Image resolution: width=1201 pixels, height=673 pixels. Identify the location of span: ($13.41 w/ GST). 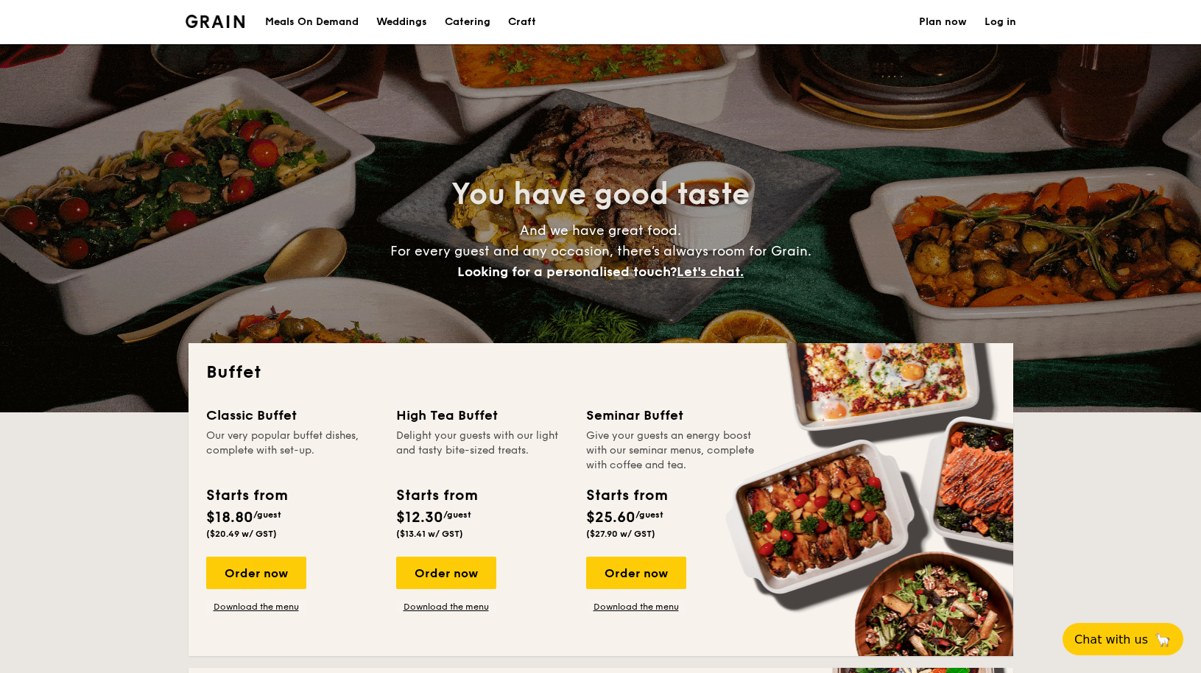
(429, 534).